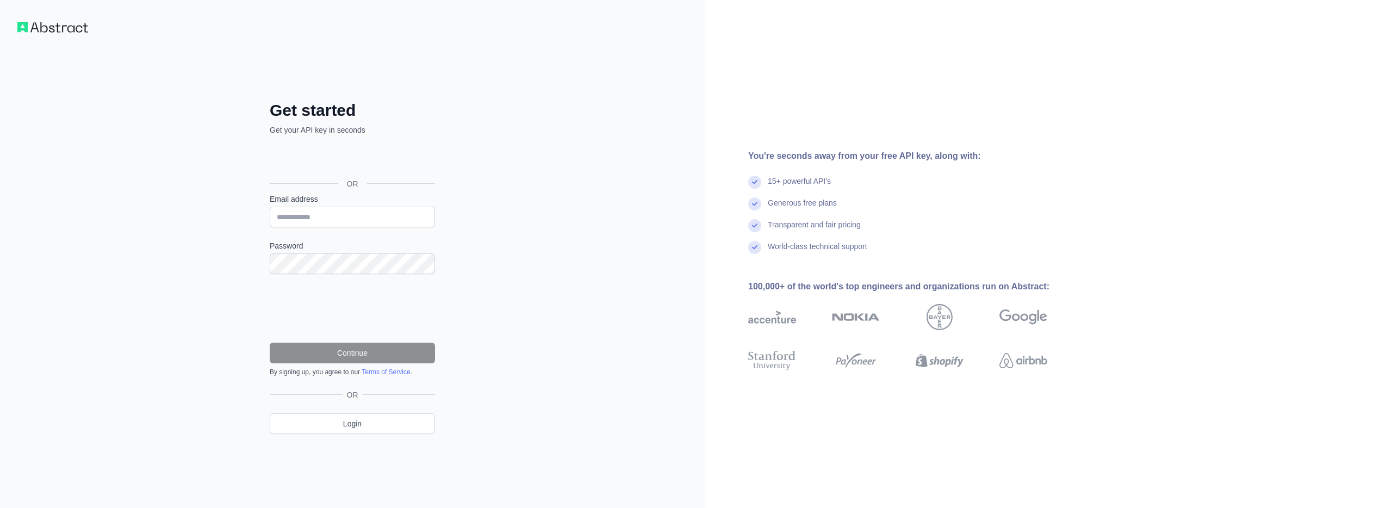 This screenshot has height=508, width=1392. Describe the element at coordinates (915, 287) in the screenshot. I see `div: 100,000+ of the world's top engineers and organizations run on Abstract:` at that location.